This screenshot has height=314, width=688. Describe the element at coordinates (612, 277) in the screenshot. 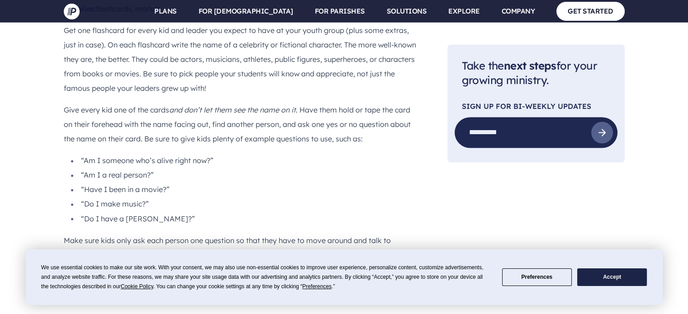

I see `button: Accept` at that location.